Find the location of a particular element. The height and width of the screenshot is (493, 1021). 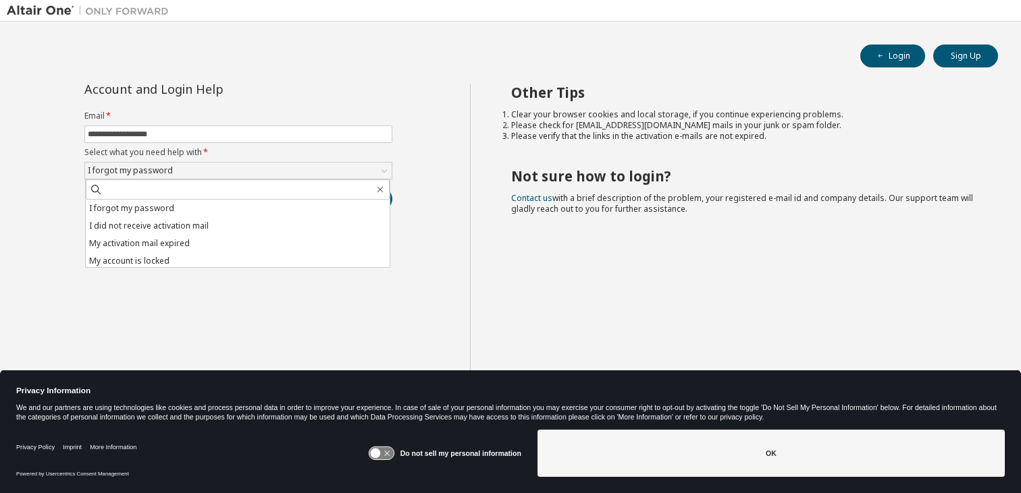

li: Please verify that the links in the activation e-mails are not expired. is located at coordinates (743, 136).